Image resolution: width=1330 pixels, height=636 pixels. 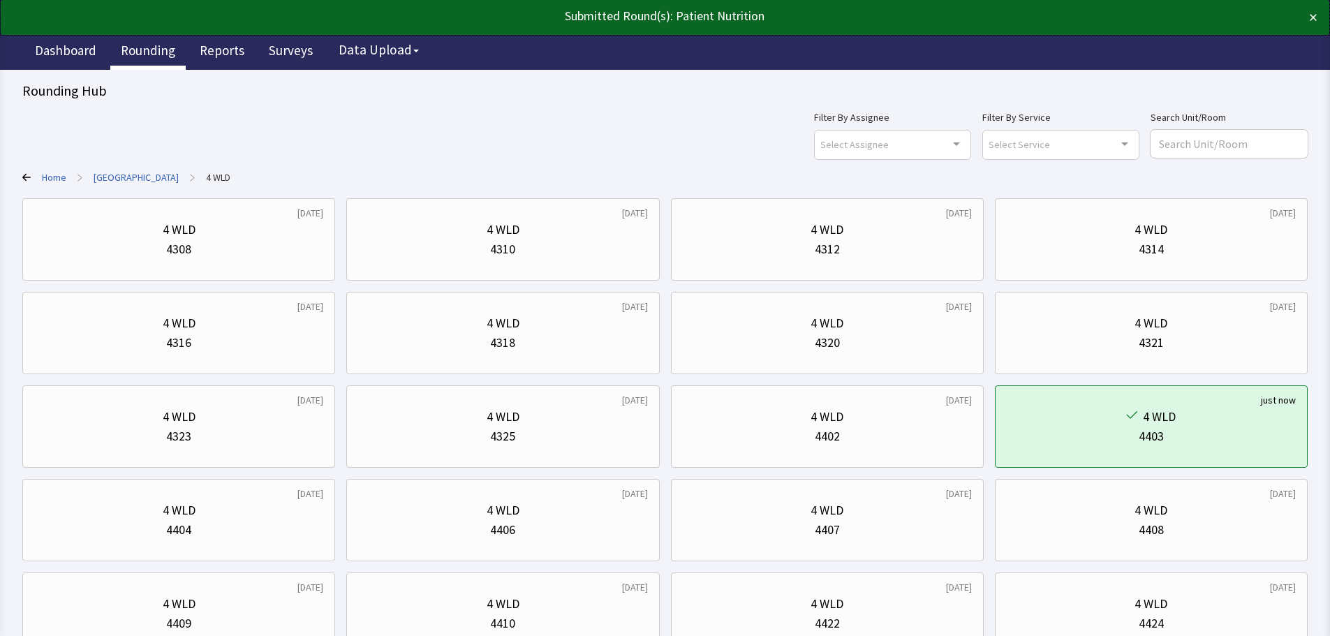 I want to click on div: 4325, so click(x=503, y=436).